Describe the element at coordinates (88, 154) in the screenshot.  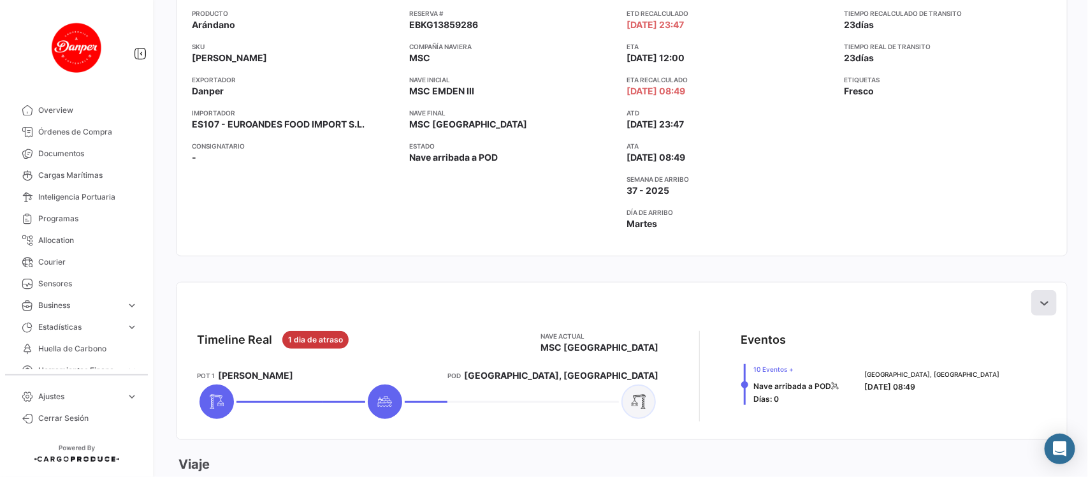
I see `span: Documentos` at that location.